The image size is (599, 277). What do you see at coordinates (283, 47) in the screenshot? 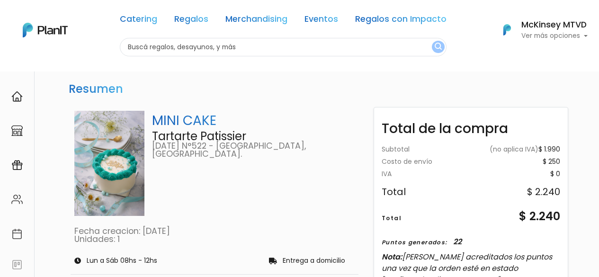
I see `input: Buscá regalos, desayunos, y más` at bounding box center [283, 47].